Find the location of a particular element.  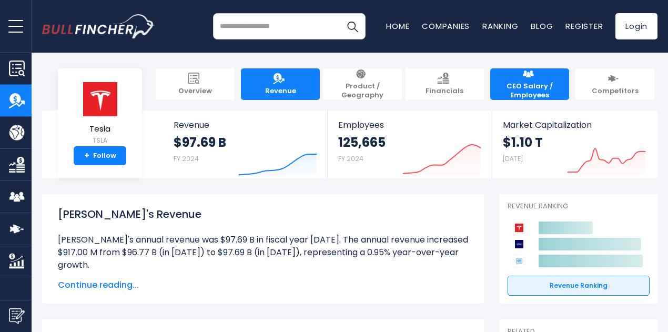

small: TSLA is located at coordinates (100, 140).